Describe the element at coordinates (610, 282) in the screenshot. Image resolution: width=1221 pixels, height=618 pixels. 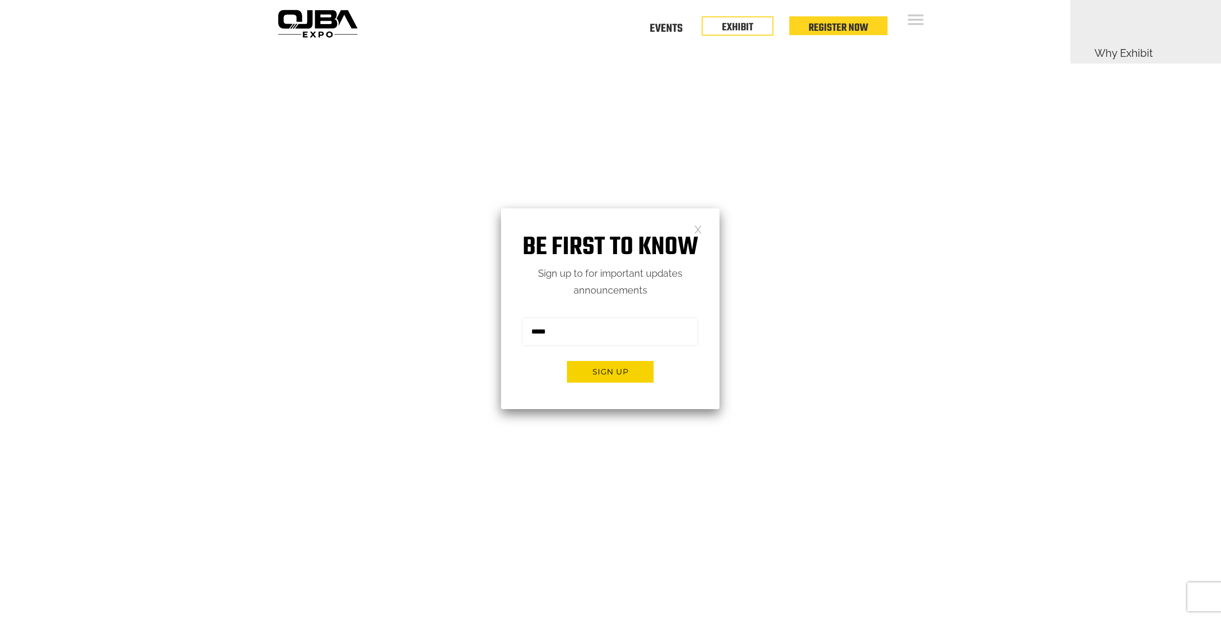
I see `p: Sign up to for important updates announcements` at that location.